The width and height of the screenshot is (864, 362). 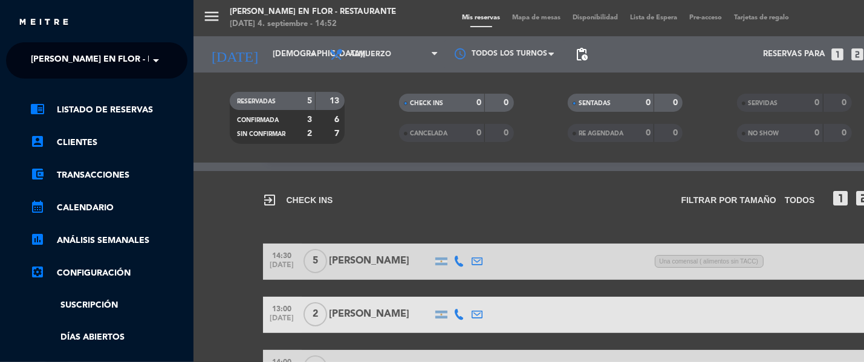 What do you see at coordinates (37, 174) in the screenshot?
I see `i: account_balance_wallet` at bounding box center [37, 174].